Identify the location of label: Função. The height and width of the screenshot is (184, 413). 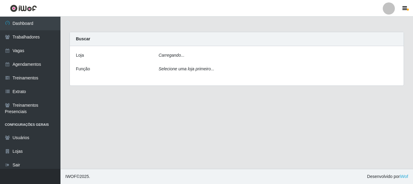
(83, 69).